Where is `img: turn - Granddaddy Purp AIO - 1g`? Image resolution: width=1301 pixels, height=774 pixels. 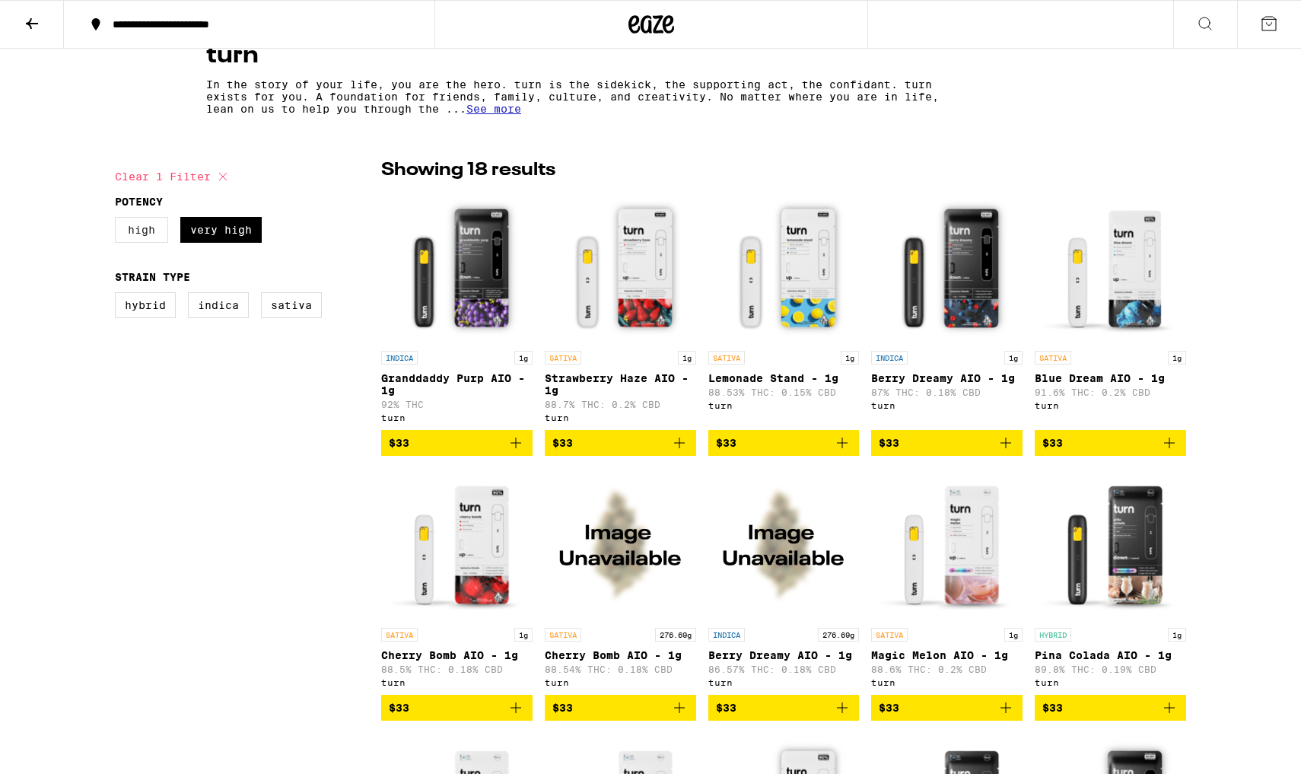 img: turn - Granddaddy Purp AIO - 1g is located at coordinates (456, 267).